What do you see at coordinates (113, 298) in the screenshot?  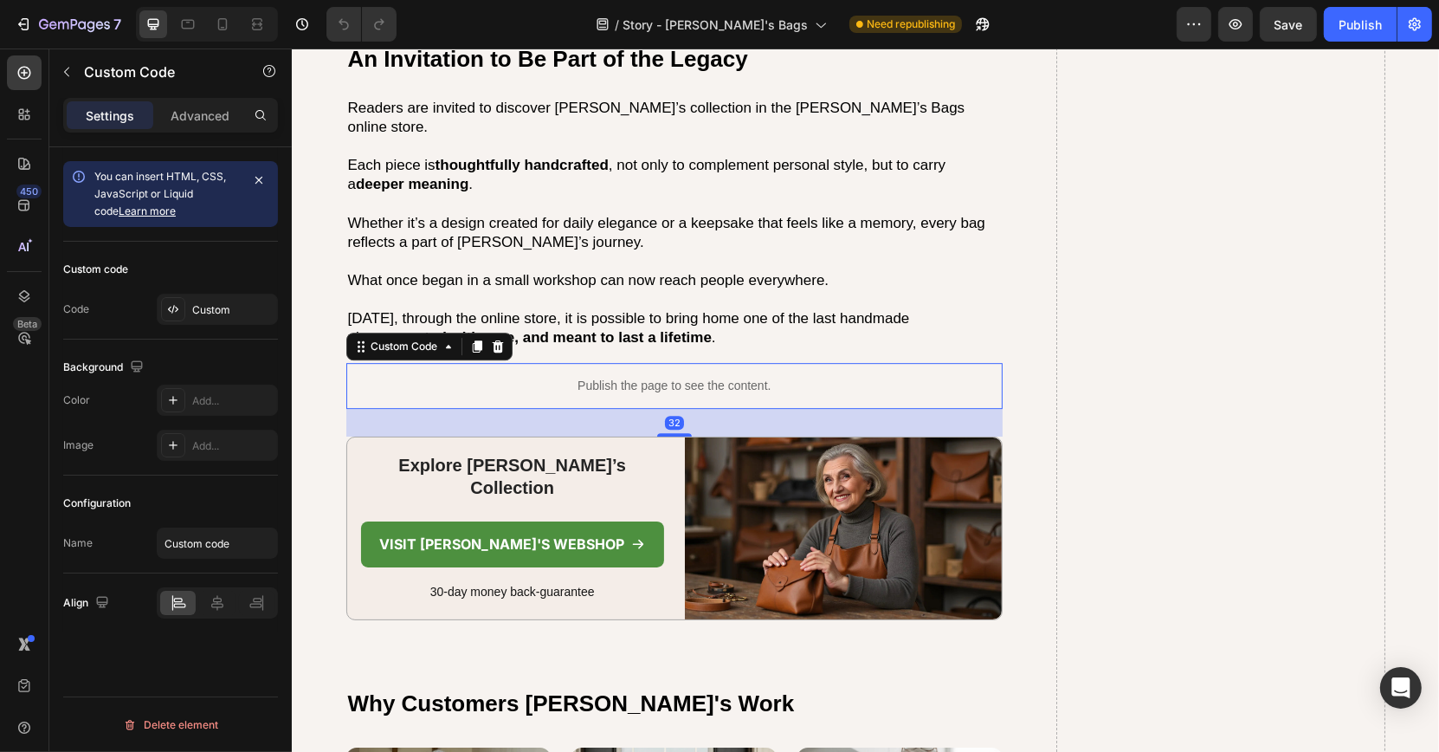 I see `div: Custom Code` at bounding box center [113, 298].